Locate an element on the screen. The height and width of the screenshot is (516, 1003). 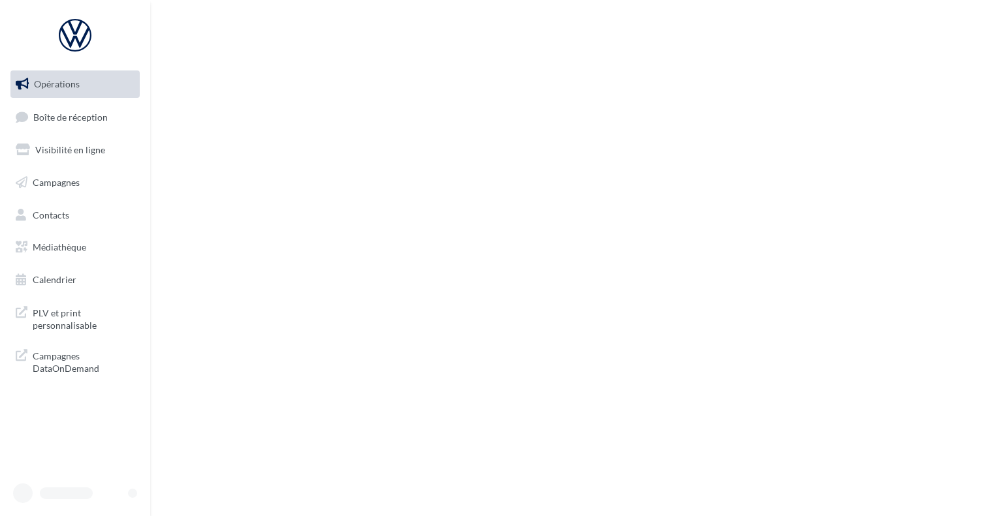
a: PLV et print personnalisable is located at coordinates (75, 318).